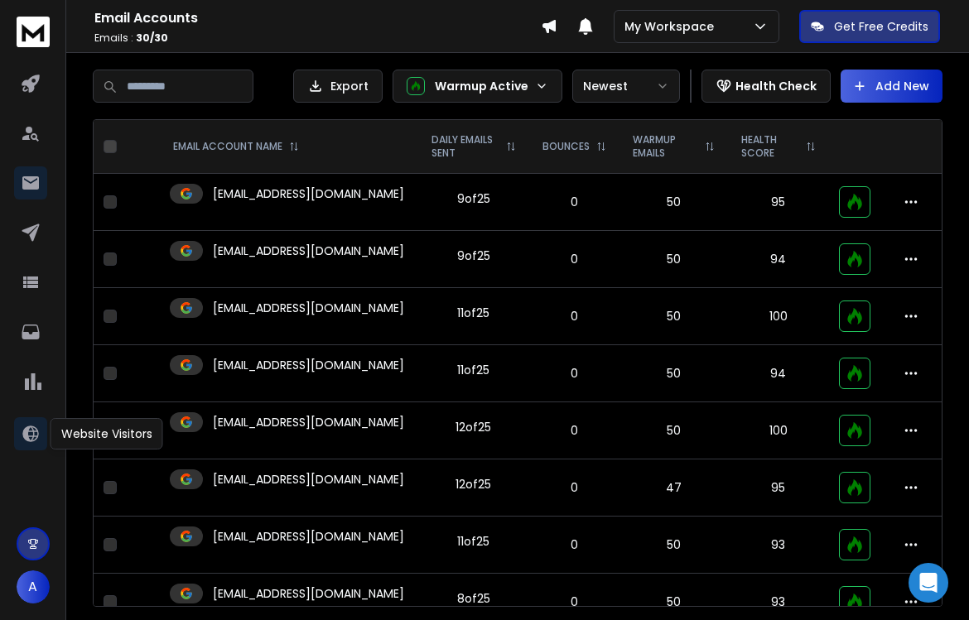  What do you see at coordinates (481, 86) in the screenshot?
I see `p: Warmup Active` at bounding box center [481, 86].